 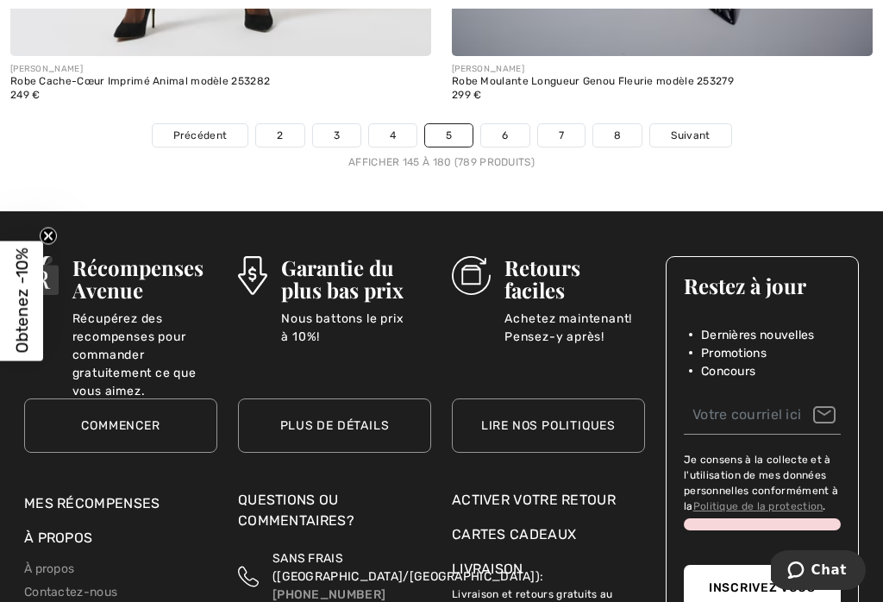 What do you see at coordinates (121, 542) in the screenshot?
I see `div: À propos` at bounding box center [121, 542].